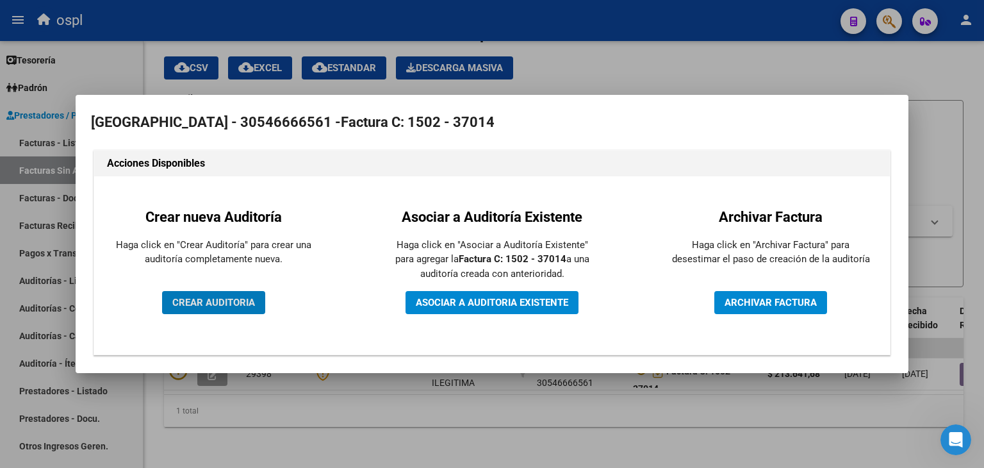 The image size is (984, 468). Describe the element at coordinates (492, 217) in the screenshot. I see `h2: Asociar a Auditoría Existente` at that location.